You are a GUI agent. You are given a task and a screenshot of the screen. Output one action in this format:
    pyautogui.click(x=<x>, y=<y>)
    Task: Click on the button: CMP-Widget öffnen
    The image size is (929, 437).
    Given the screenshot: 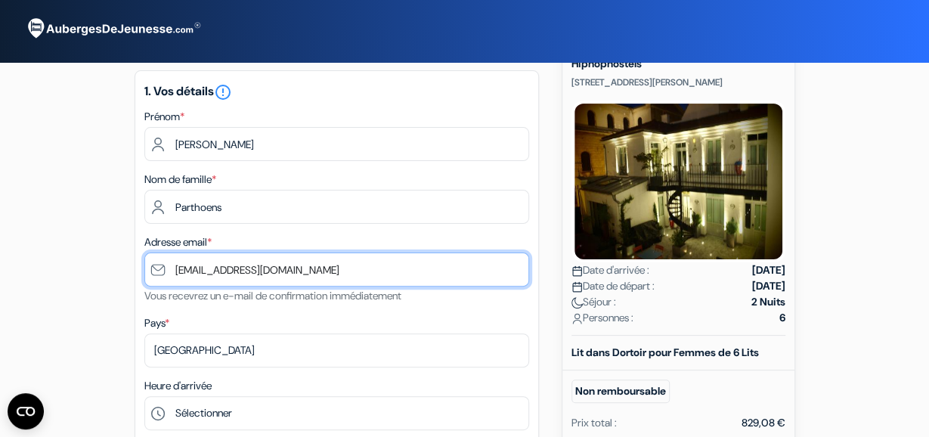 What is the action you would take?
    pyautogui.click(x=26, y=411)
    